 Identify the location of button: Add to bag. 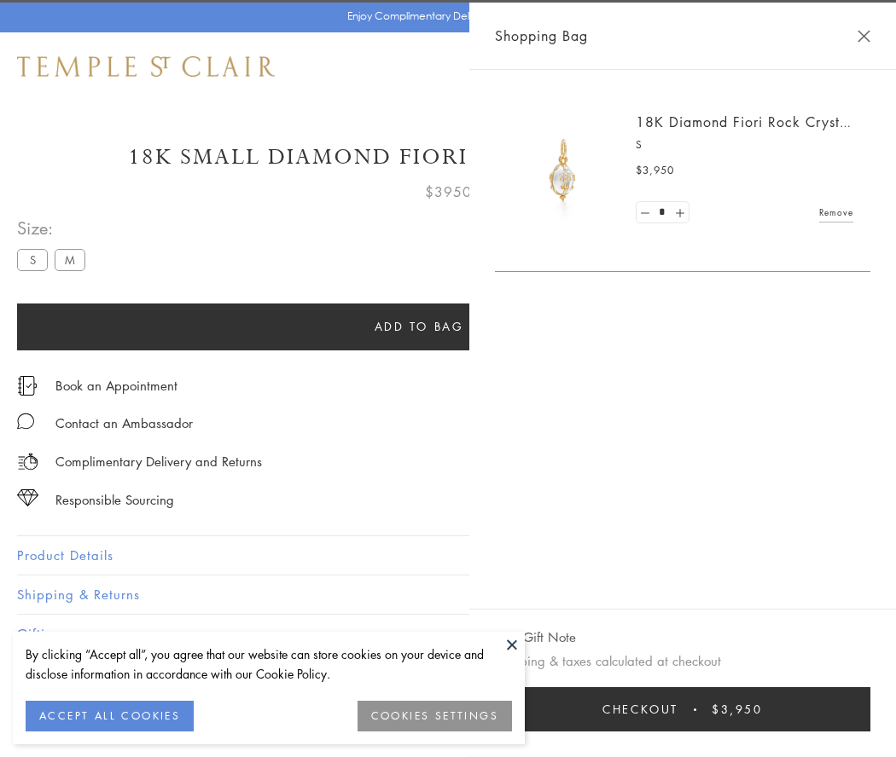
(419, 327).